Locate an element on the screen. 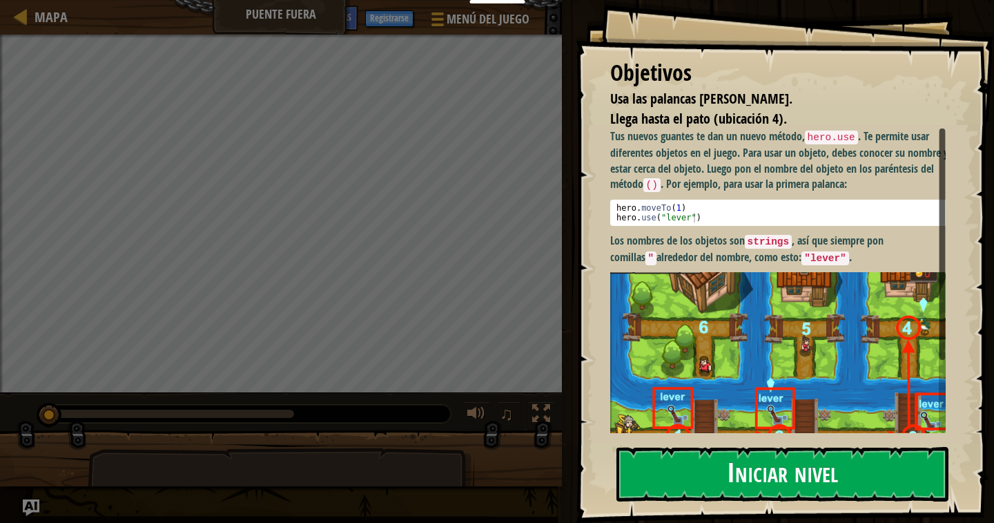 The width and height of the screenshot is (994, 523). button: Ajustar el volúmen is located at coordinates (476, 415).